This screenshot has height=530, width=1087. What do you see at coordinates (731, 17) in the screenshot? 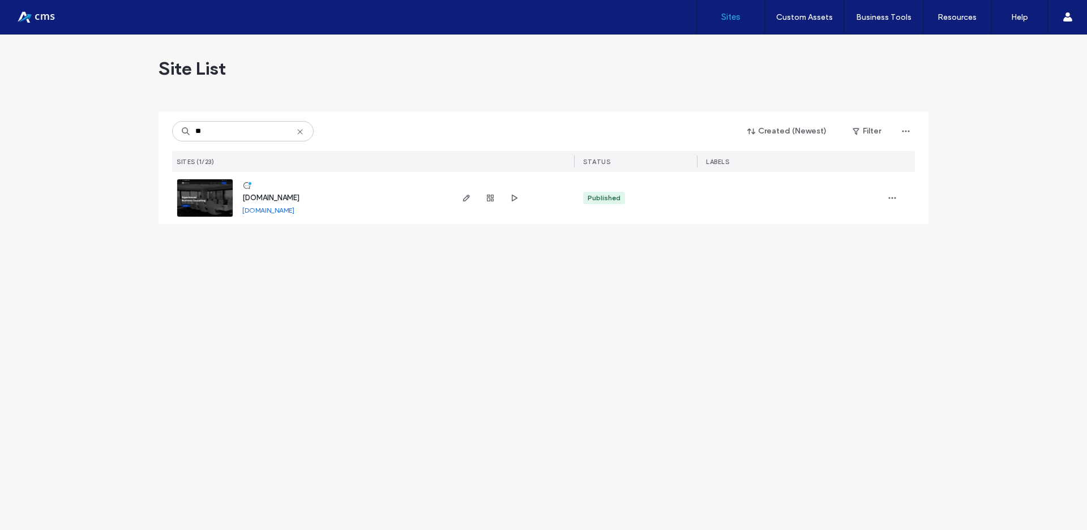
I see `label: Sites` at bounding box center [731, 17].